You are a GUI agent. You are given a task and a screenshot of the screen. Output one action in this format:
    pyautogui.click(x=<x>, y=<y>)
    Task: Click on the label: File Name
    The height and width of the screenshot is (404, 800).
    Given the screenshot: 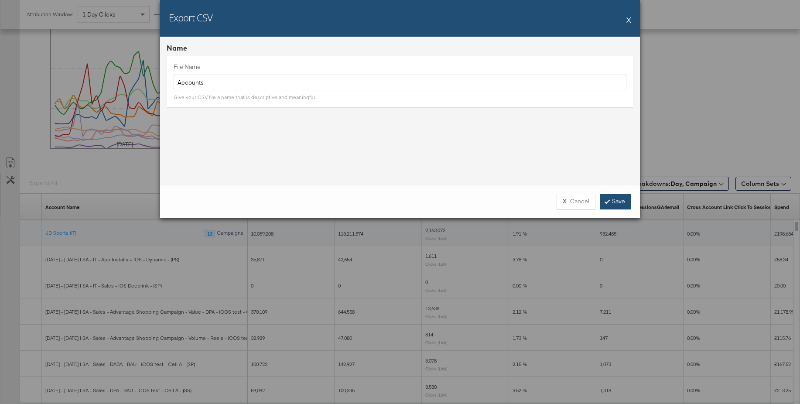 What is the action you would take?
    pyautogui.click(x=400, y=67)
    